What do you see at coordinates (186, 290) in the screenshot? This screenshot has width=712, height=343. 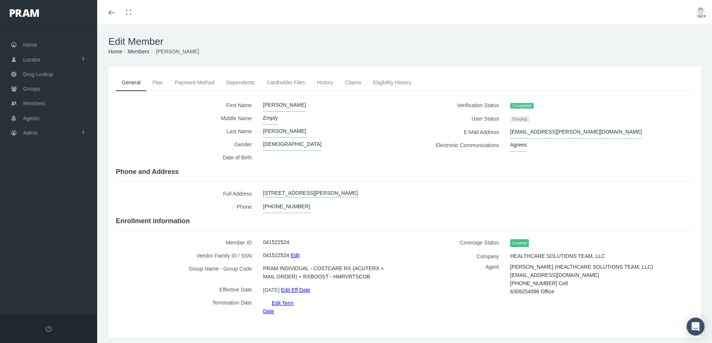 I see `label: Effective Date` at bounding box center [186, 290].